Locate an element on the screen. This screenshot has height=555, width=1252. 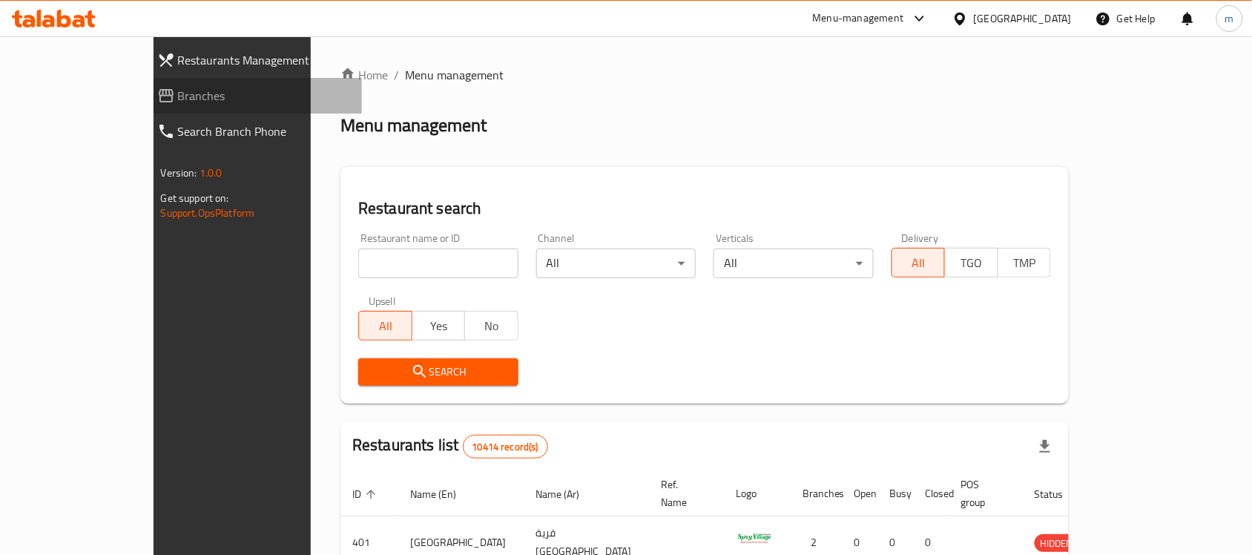
a: Support.OpsPlatform is located at coordinates (208, 213).